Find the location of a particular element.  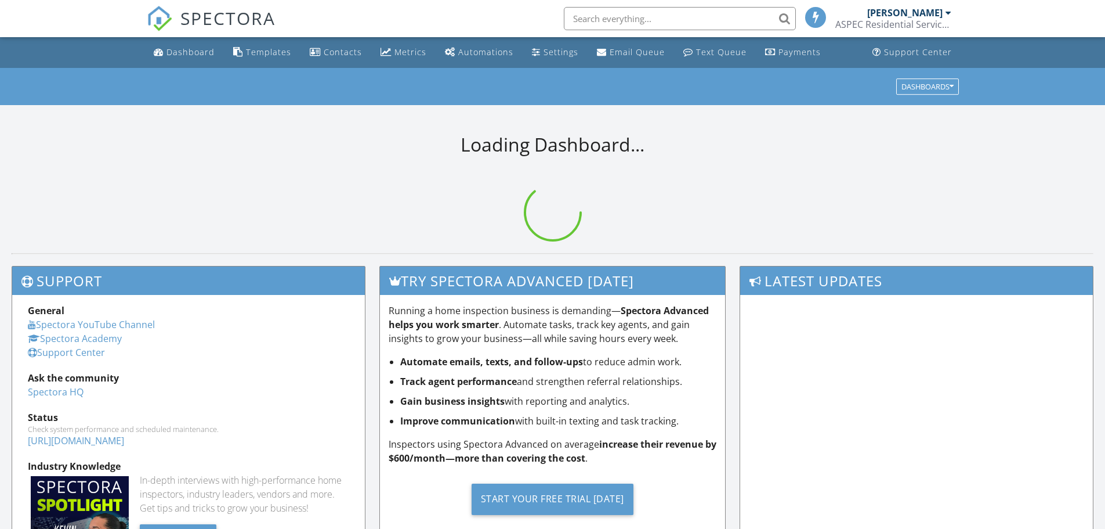

a: Metrics is located at coordinates (403, 52).